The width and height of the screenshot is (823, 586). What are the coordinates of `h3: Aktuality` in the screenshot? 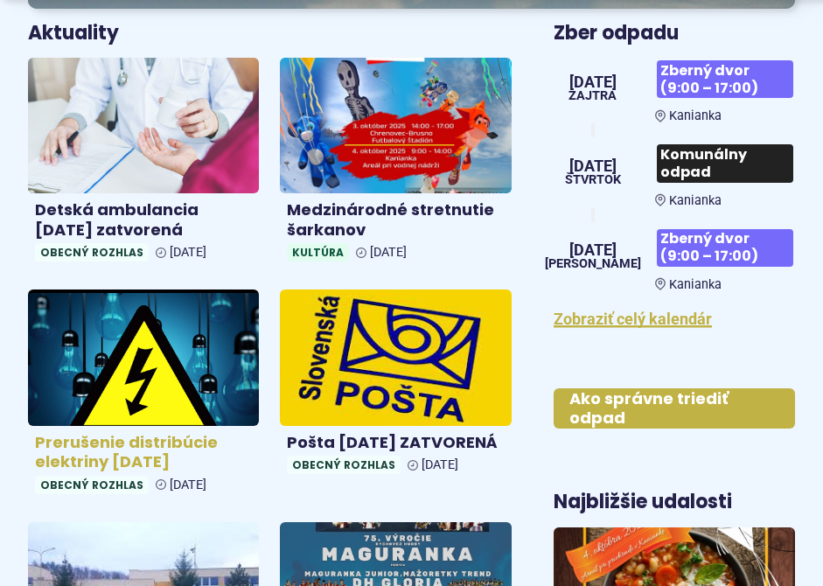 It's located at (73, 33).